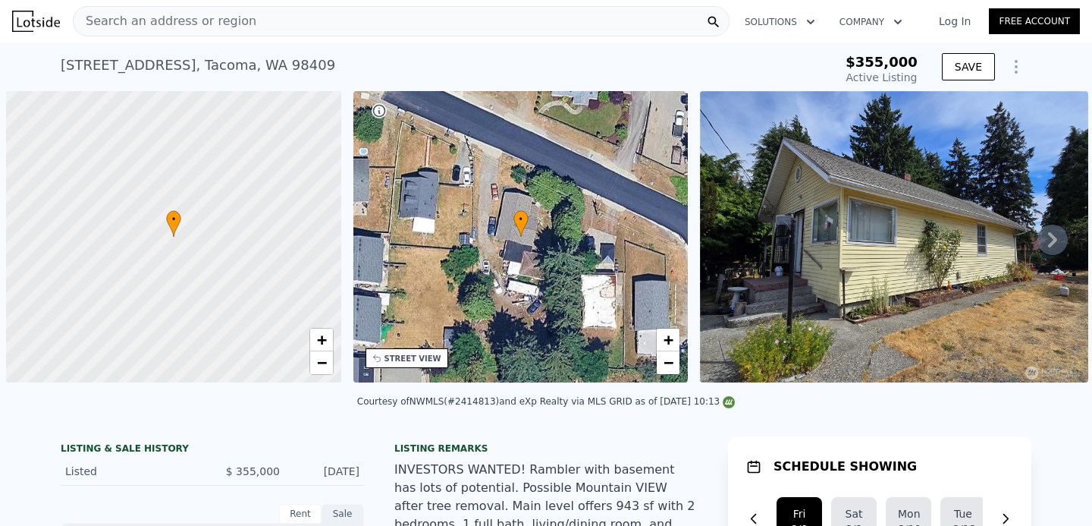 This screenshot has width=1092, height=526. I want to click on a: Free Account, so click(1035, 21).